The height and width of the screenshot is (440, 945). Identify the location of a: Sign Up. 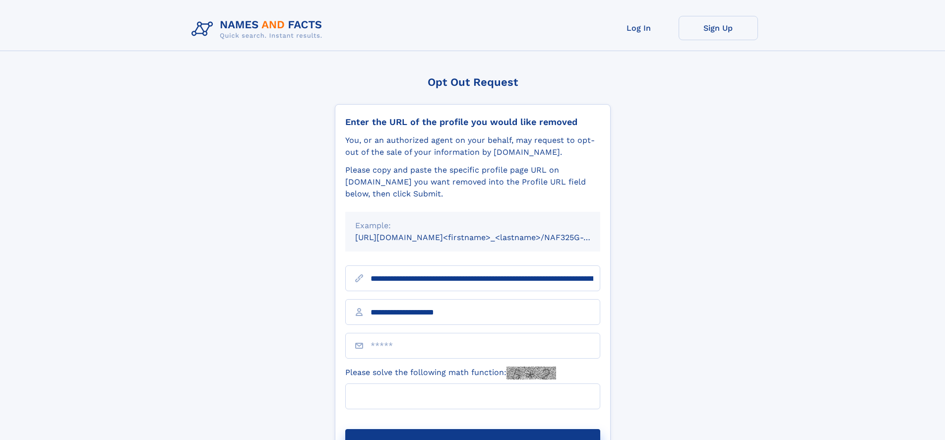
(718, 28).